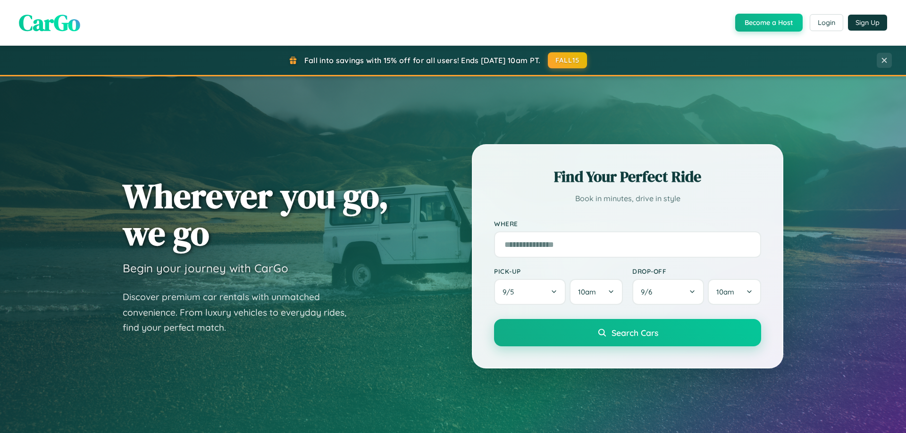 The image size is (906, 433). What do you see at coordinates (627, 177) in the screenshot?
I see `h2: Find Your Perfect Ride` at bounding box center [627, 177].